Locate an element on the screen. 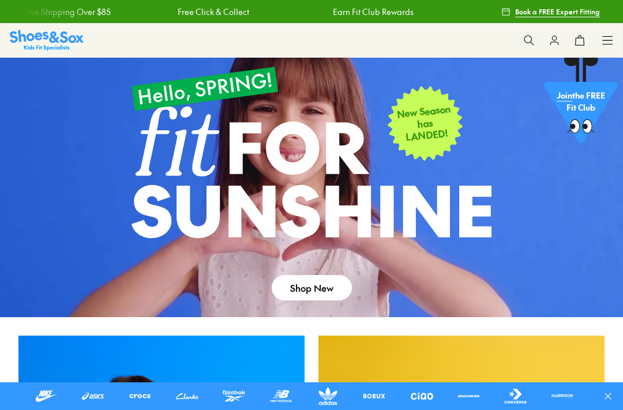 This screenshot has width=623, height=410. a: Jointhe FREE Fit Club is located at coordinates (581, 103).